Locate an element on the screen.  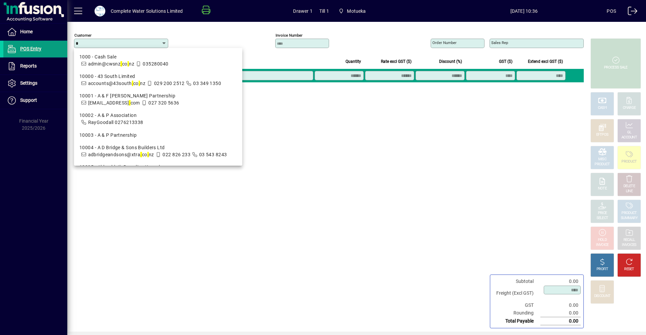
div: PRICE is located at coordinates (602, 213).